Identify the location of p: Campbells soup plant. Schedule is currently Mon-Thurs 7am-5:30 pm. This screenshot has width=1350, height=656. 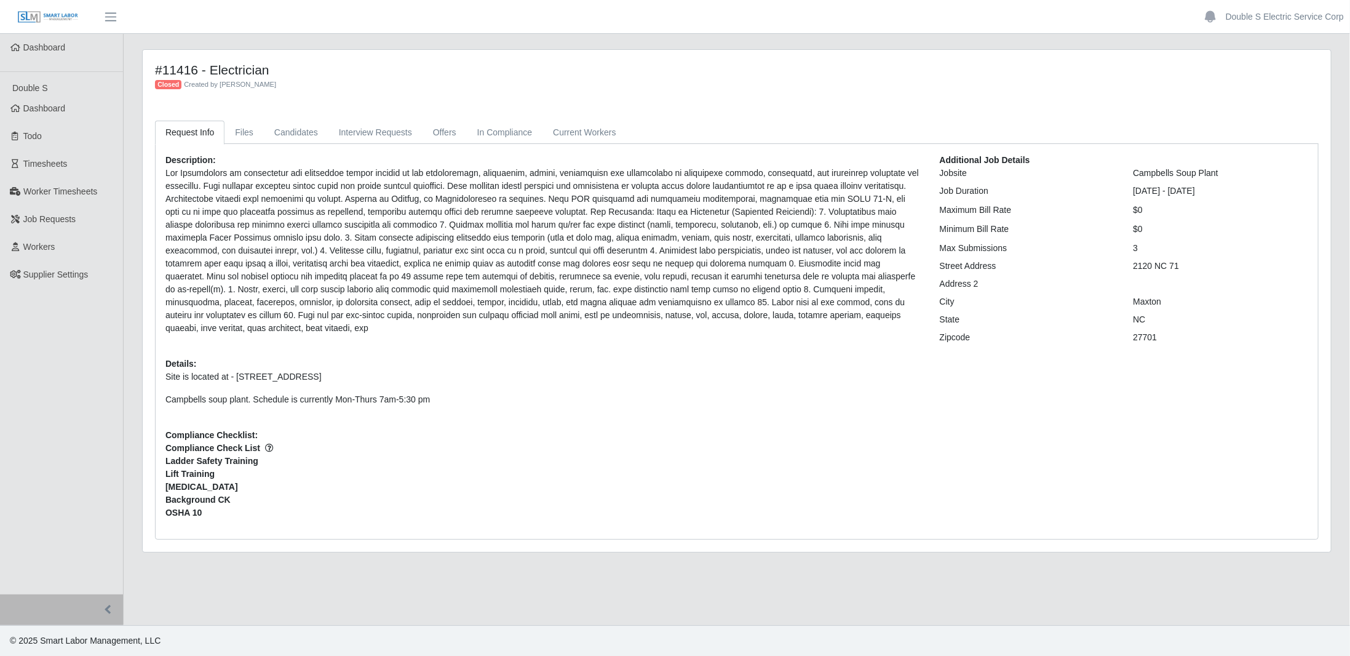
(543, 399).